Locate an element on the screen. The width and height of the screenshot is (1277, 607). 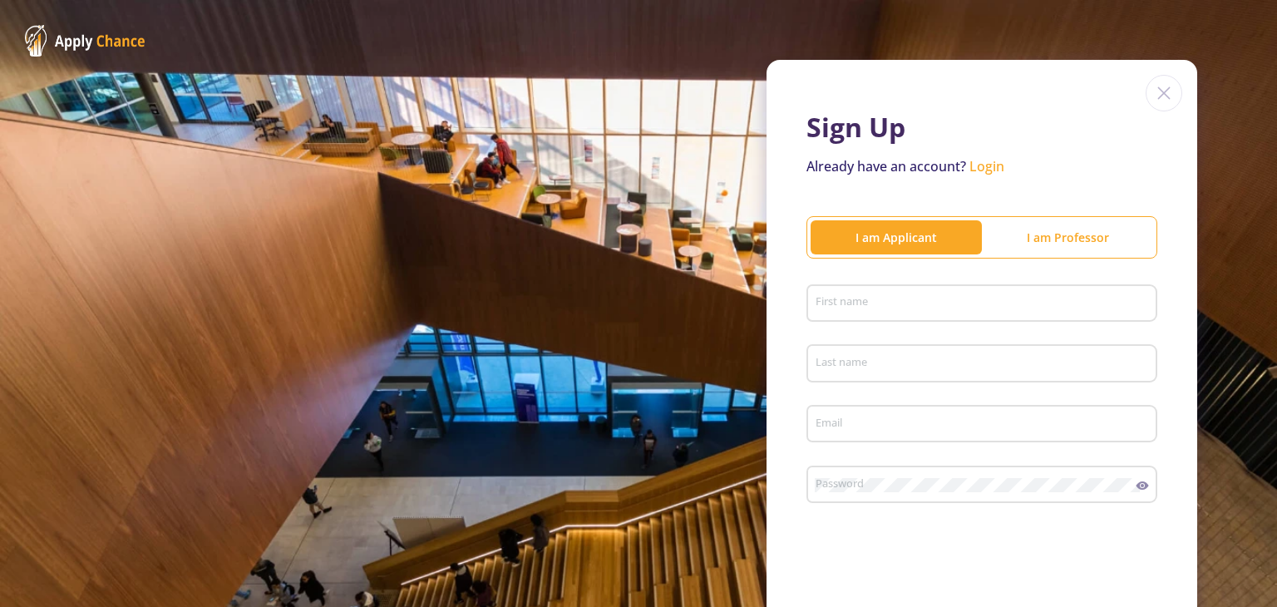
div: I am Professor is located at coordinates (1067, 237).